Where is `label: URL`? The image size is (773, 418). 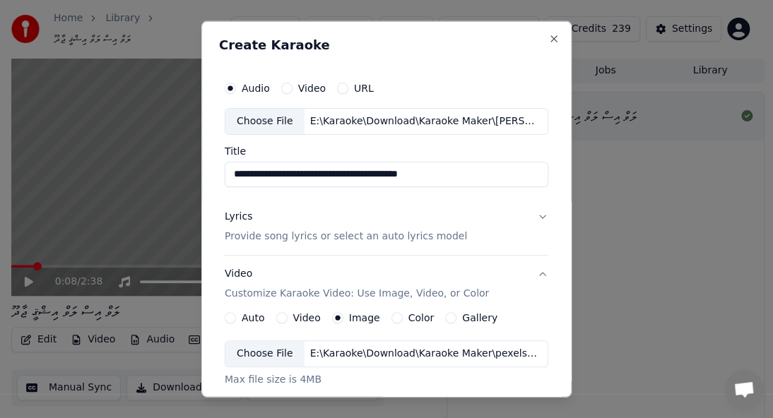
label: URL is located at coordinates (364, 88).